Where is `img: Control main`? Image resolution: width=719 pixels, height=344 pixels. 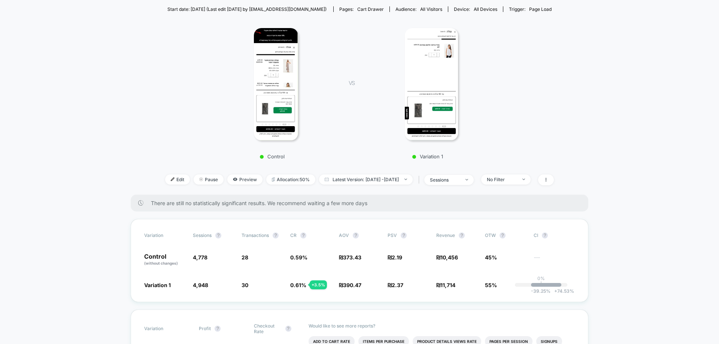 img: Control main is located at coordinates (276, 84).